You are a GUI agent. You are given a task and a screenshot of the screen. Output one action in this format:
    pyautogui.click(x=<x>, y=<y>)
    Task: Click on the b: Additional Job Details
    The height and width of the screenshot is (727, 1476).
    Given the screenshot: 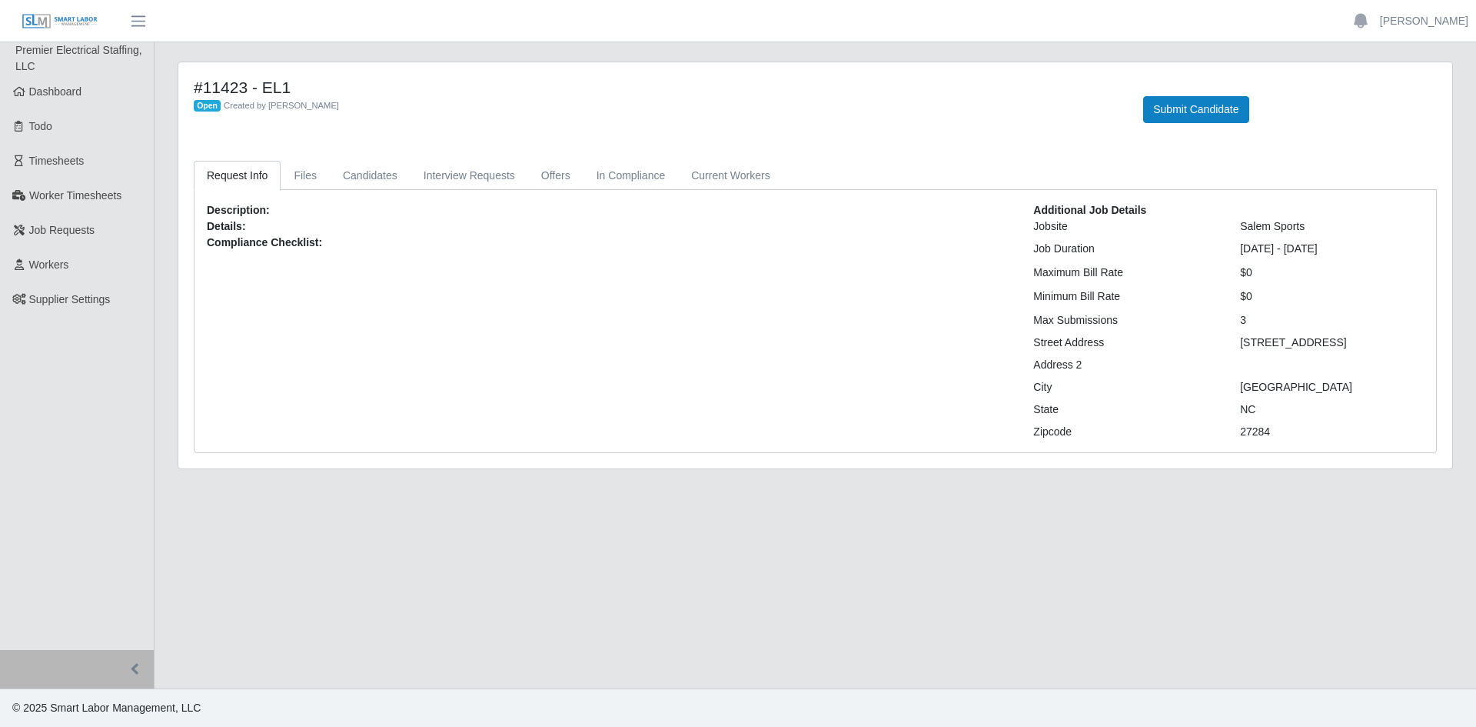 What is the action you would take?
    pyautogui.click(x=1089, y=210)
    